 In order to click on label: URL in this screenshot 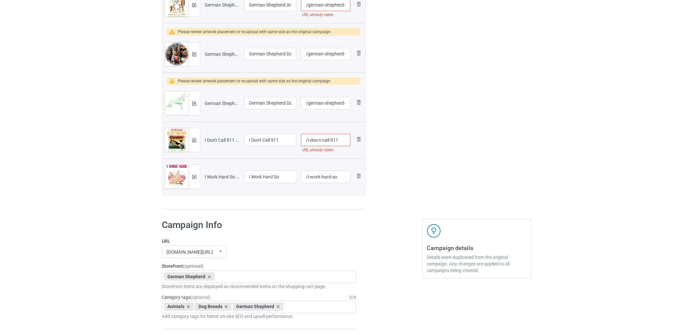, I will do `click(260, 241)`.